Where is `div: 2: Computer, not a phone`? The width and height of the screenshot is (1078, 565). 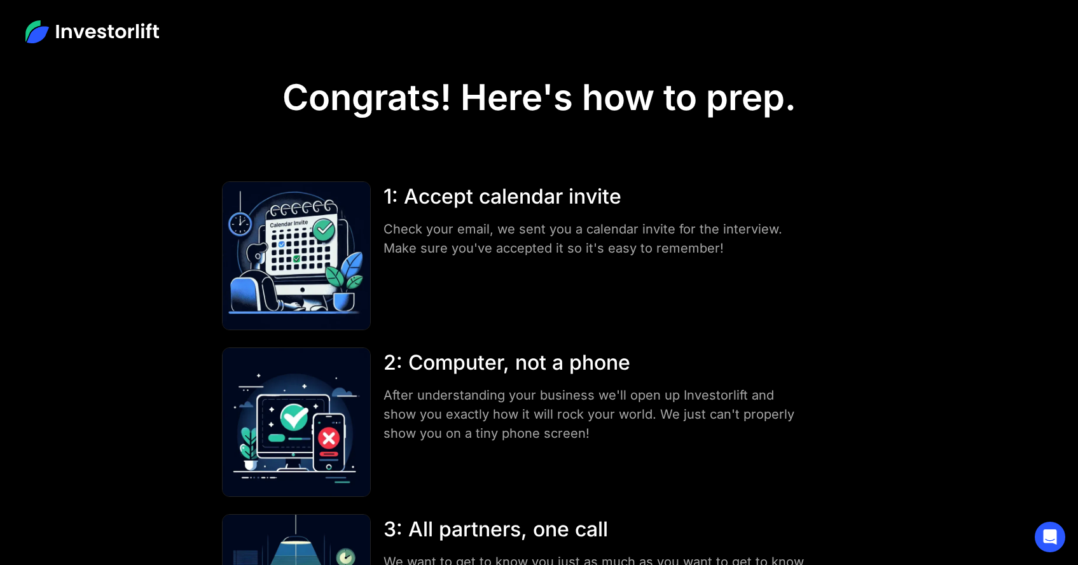
div: 2: Computer, not a phone is located at coordinates (596, 363).